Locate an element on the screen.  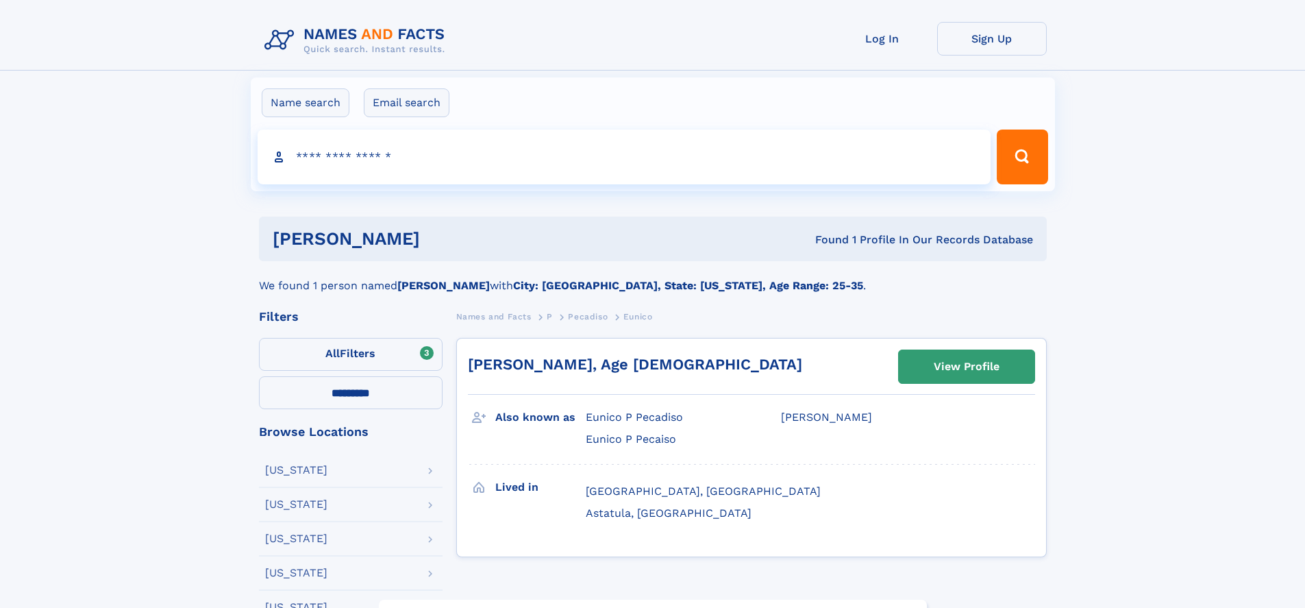
span: Eunico is located at coordinates (638, 317).